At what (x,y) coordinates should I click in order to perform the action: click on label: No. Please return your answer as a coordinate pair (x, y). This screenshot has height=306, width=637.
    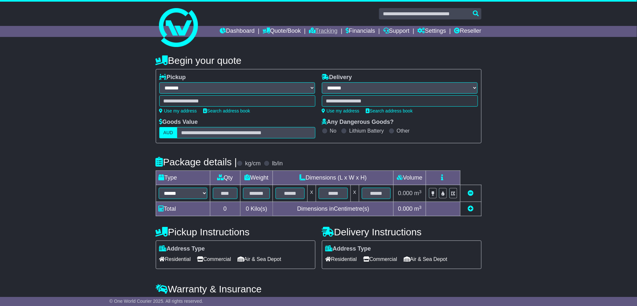
    Looking at the image, I should click on (333, 131).